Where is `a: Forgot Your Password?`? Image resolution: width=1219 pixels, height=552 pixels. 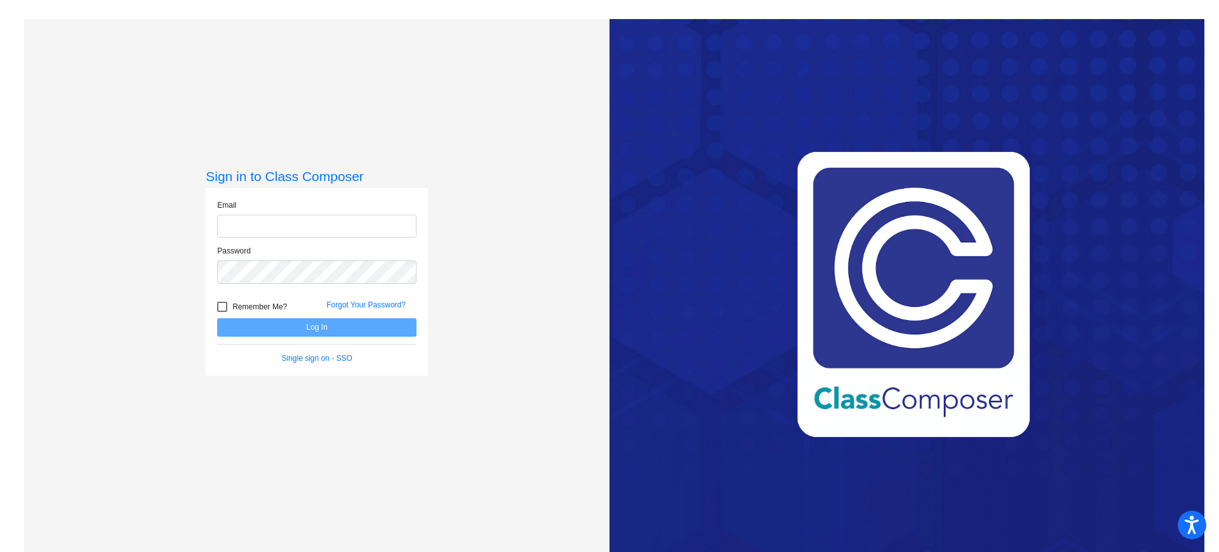 a: Forgot Your Password? is located at coordinates (366, 305).